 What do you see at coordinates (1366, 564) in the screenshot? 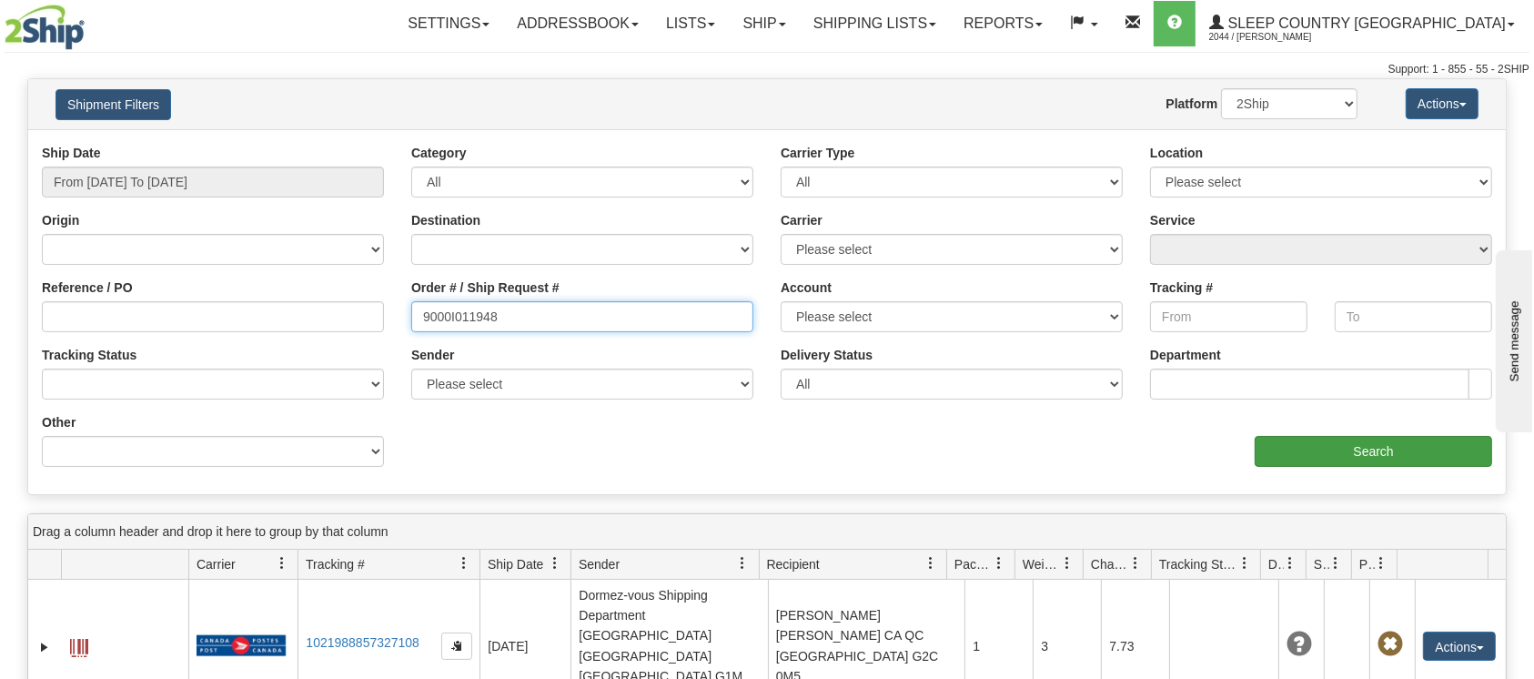
I see `span: Pickup Status` at bounding box center [1366, 564].